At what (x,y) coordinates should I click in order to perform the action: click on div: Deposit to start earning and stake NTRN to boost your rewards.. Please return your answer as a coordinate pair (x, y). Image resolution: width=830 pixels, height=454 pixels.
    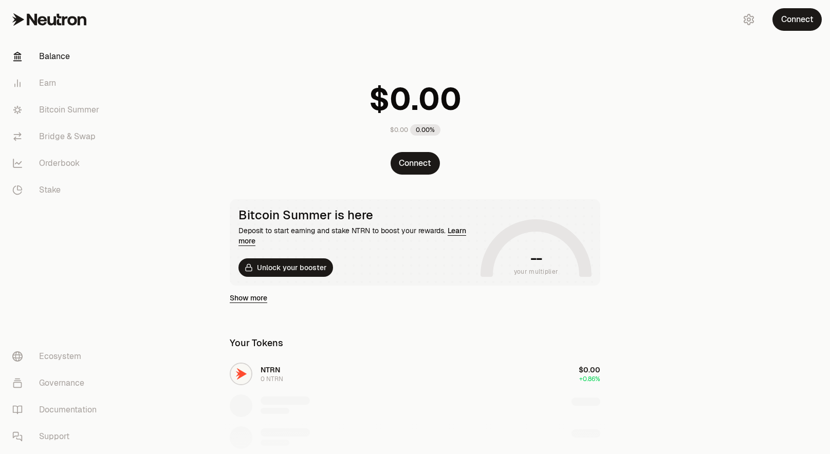
    Looking at the image, I should click on (357, 236).